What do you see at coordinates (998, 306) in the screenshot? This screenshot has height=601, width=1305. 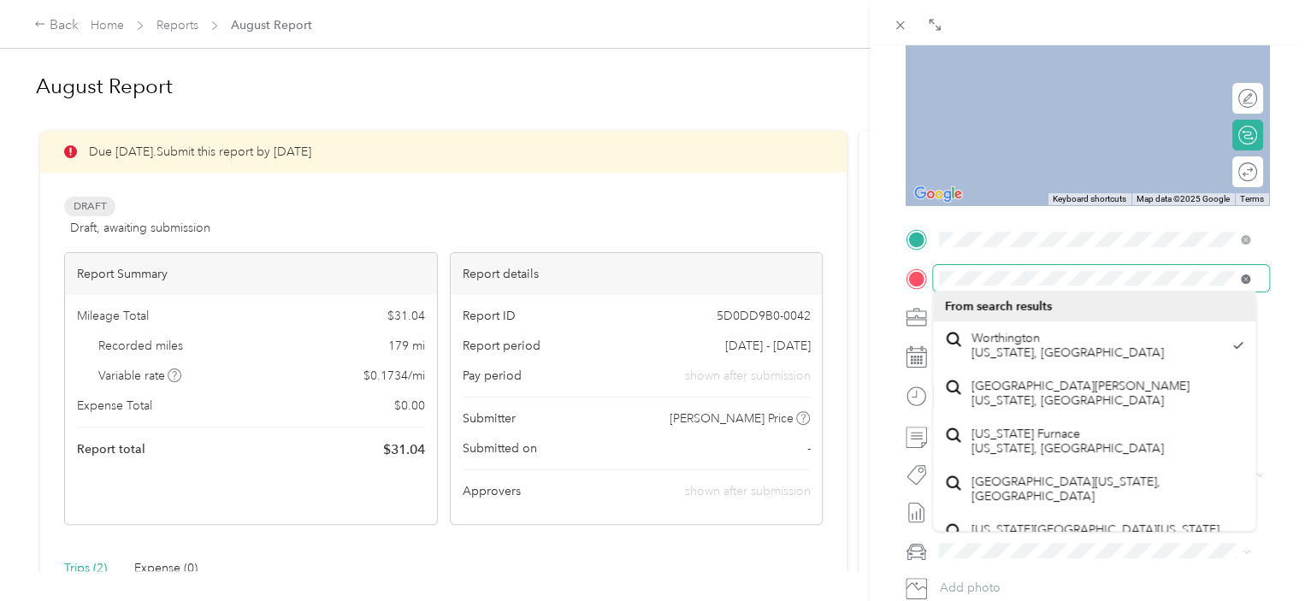 I see `span: From search results` at bounding box center [998, 306].